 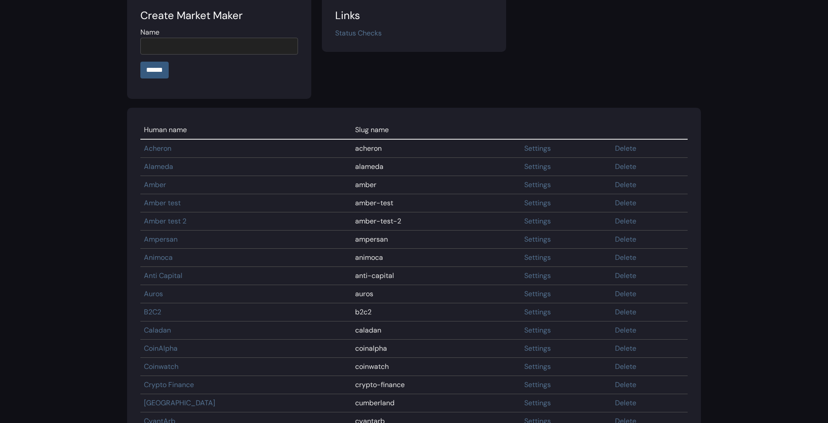 I want to click on a: Crypto Finance, so click(x=169, y=384).